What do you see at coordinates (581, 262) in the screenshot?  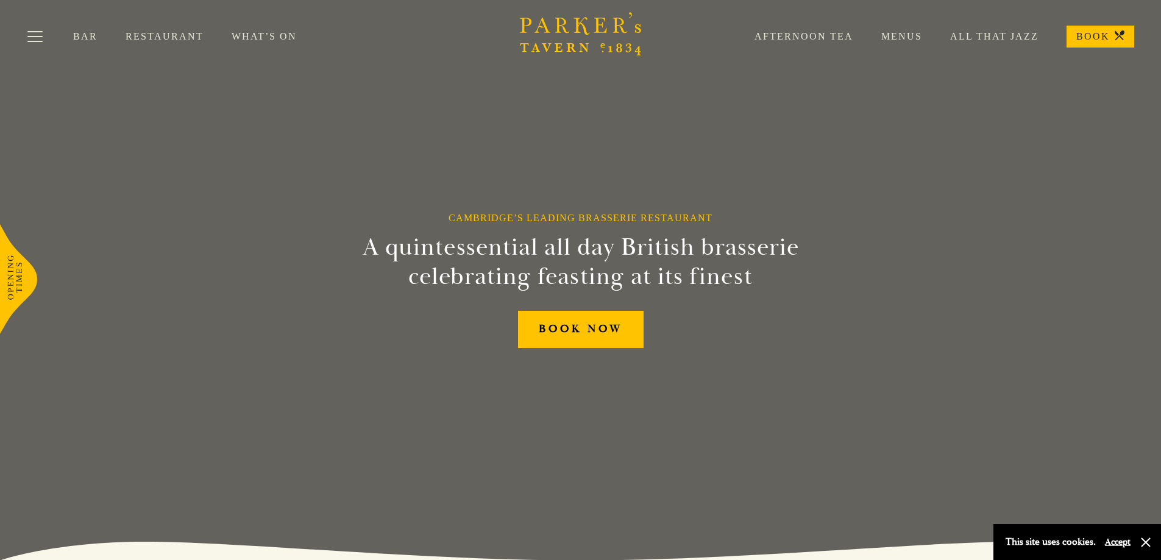 I see `h2: A quintessential all day British brasserie celebrating feasting at its finest` at bounding box center [581, 262].